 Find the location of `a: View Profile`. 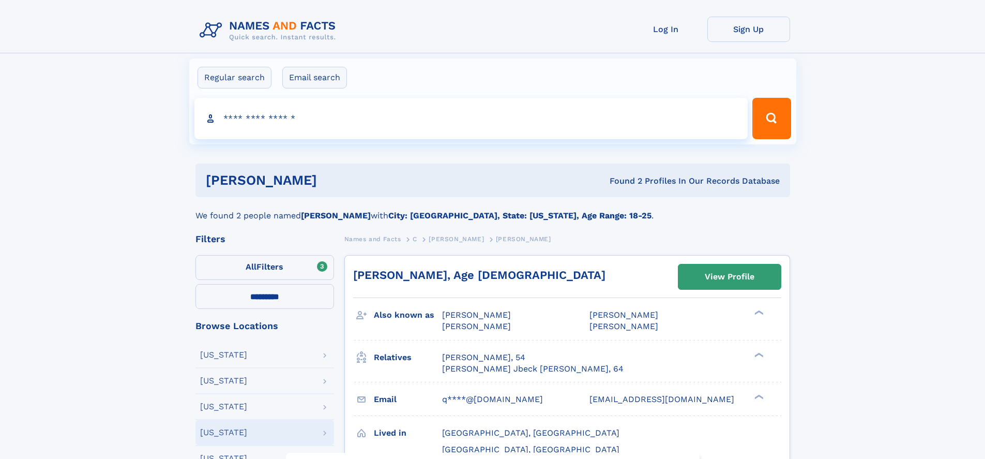

a: View Profile is located at coordinates (729, 277).